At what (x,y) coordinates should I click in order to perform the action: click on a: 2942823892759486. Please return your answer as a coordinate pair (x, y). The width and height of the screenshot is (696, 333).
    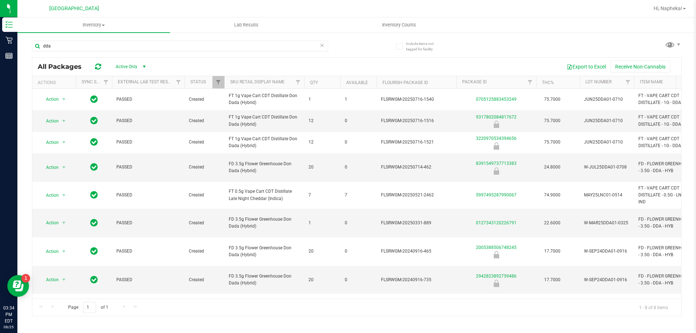
    Looking at the image, I should click on (496, 276).